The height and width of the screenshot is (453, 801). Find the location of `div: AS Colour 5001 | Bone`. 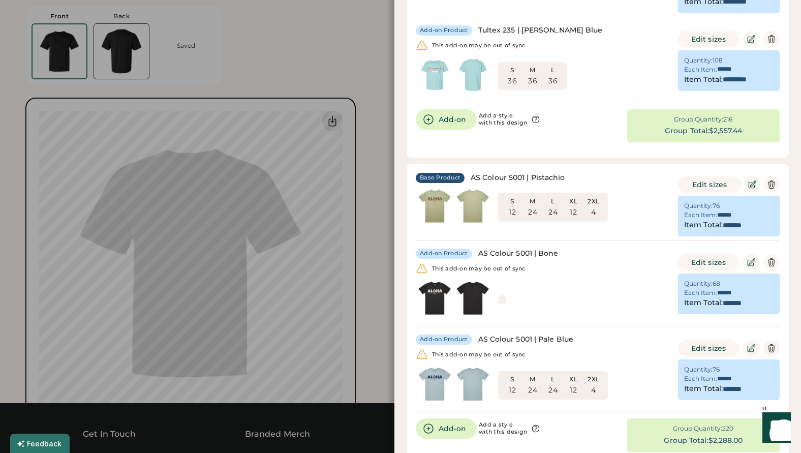

div: AS Colour 5001 | Bone is located at coordinates (518, 253).